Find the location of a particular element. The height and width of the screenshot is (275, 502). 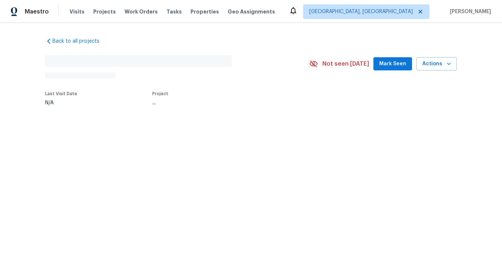

a: Back to all projects is located at coordinates (80, 41).